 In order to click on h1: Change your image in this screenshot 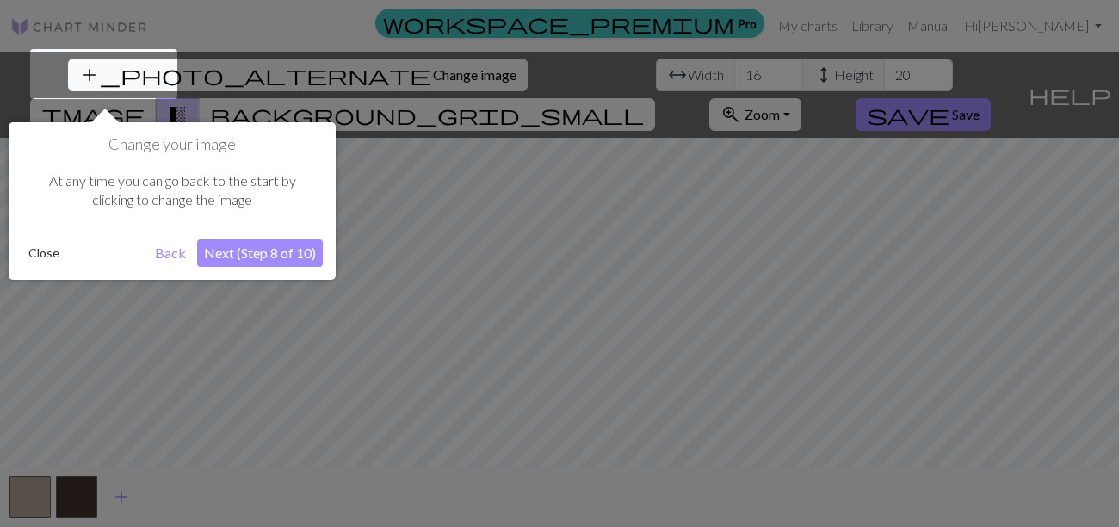, I will do `click(172, 145)`.